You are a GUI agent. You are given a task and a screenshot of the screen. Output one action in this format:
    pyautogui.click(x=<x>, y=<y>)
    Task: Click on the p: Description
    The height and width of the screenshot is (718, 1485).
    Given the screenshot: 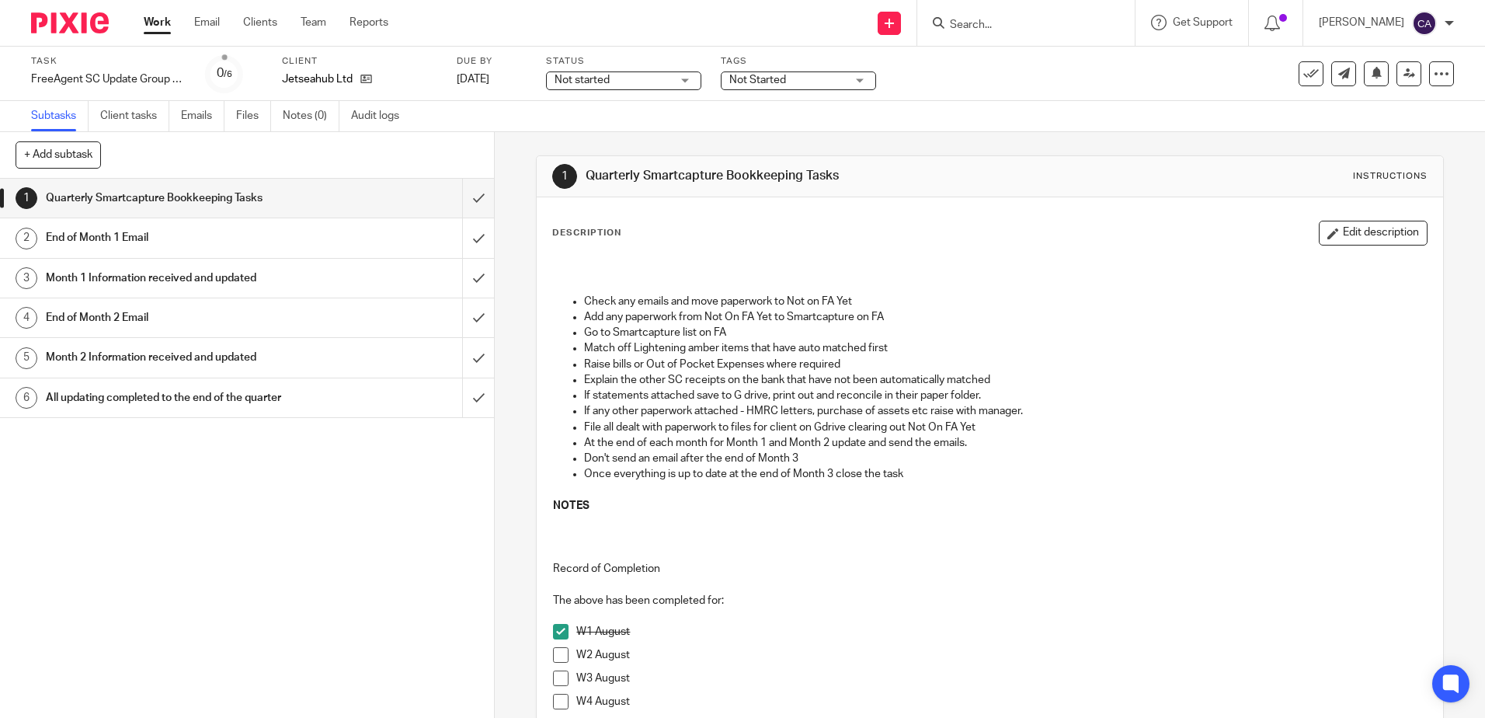 What is the action you would take?
    pyautogui.click(x=586, y=233)
    